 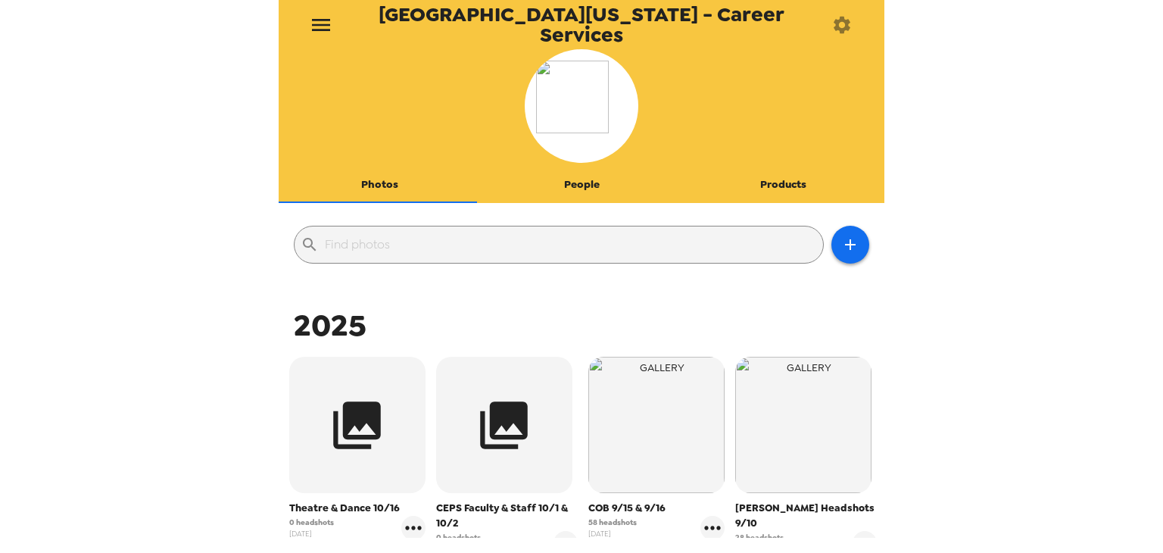 What do you see at coordinates (379, 185) in the screenshot?
I see `button: Photos` at bounding box center [379, 185].